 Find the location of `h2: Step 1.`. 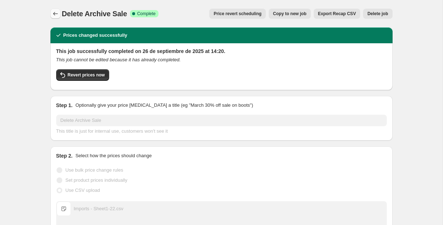

h2: Step 1. is located at coordinates (64, 105).